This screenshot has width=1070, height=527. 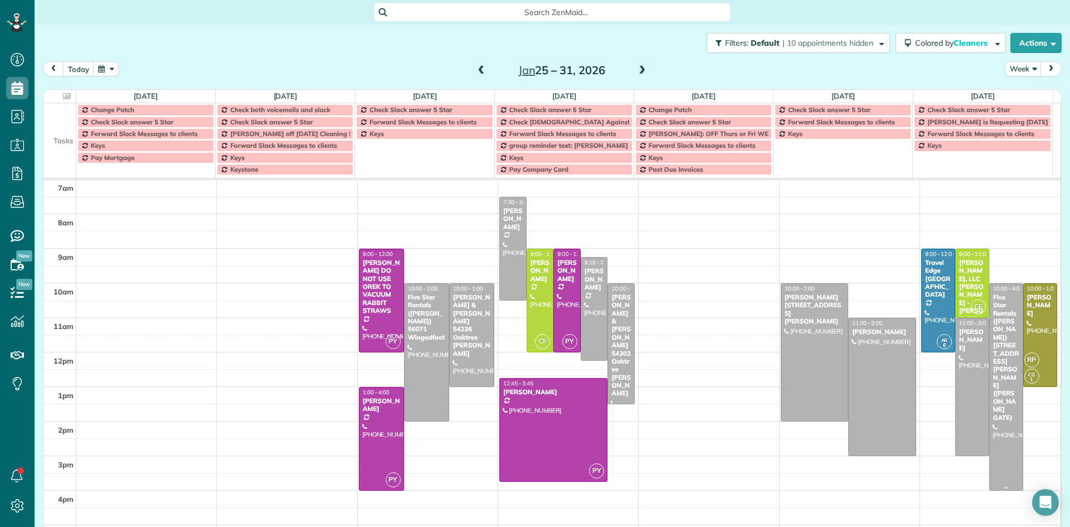 I want to click on span: Pay Mortgage, so click(x=113, y=157).